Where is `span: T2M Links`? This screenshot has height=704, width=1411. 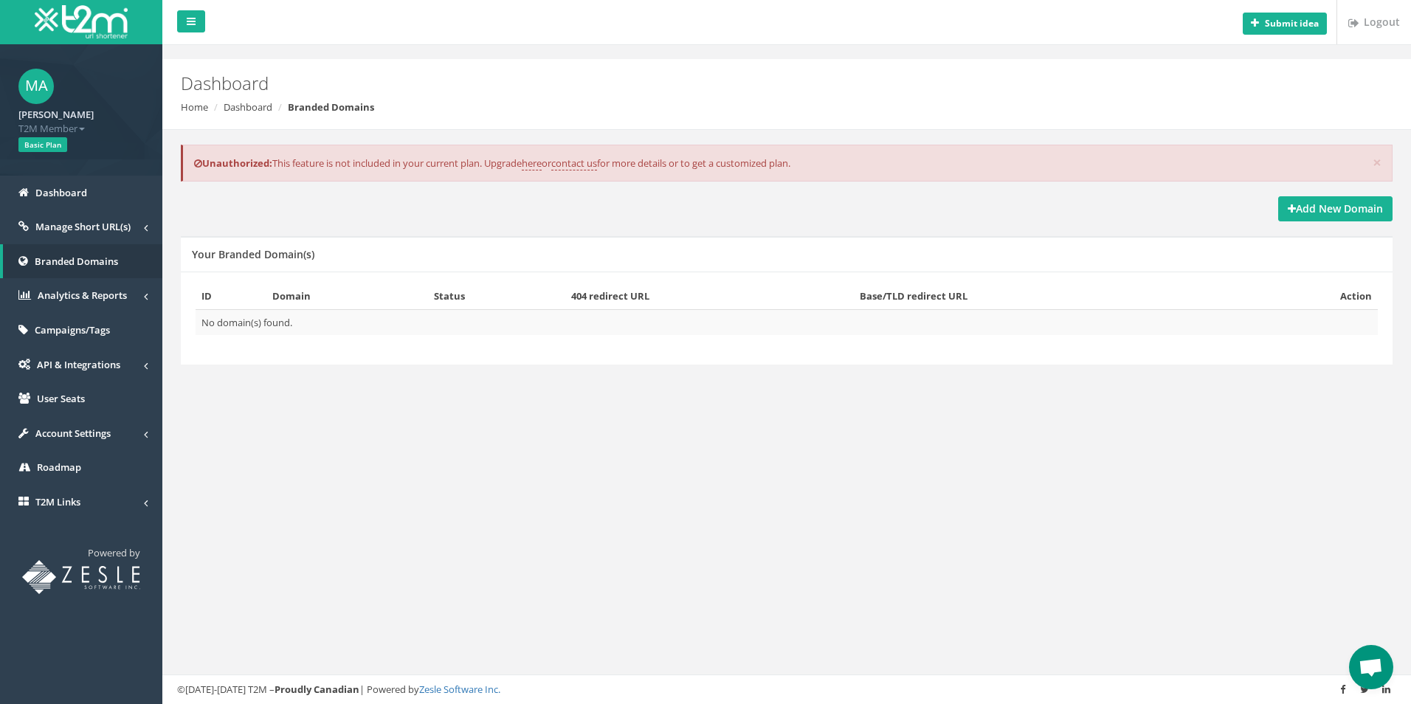 span: T2M Links is located at coordinates (58, 502).